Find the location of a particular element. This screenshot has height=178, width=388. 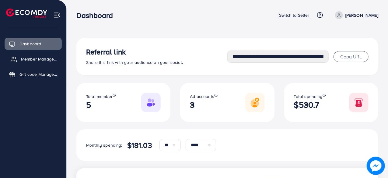

img: logo is located at coordinates (27, 13).